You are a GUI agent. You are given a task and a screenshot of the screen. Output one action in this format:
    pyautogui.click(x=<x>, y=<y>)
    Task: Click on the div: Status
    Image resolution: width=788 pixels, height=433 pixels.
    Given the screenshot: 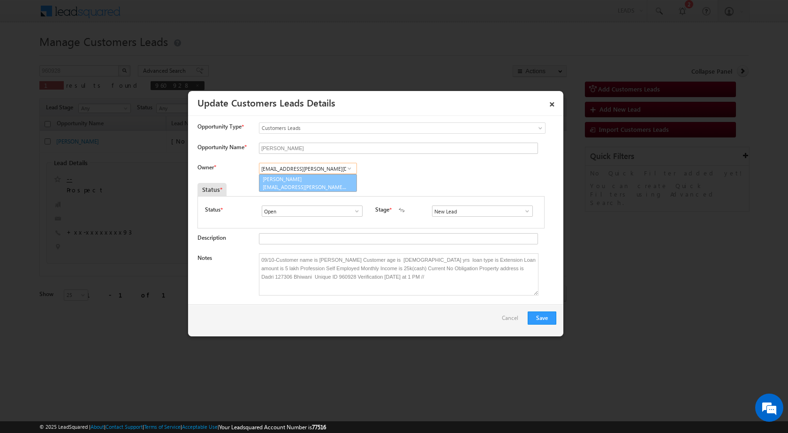 What is the action you would take?
    pyautogui.click(x=212, y=189)
    